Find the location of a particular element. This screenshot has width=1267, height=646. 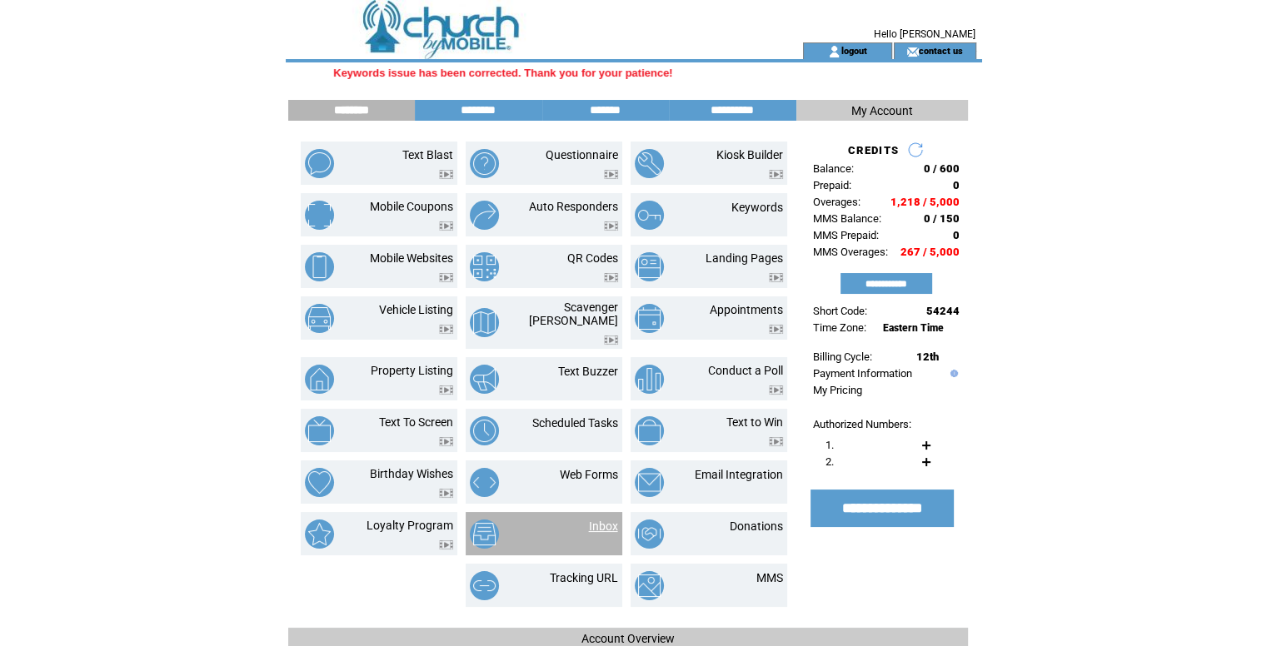

a: Email Integration is located at coordinates (739, 475).